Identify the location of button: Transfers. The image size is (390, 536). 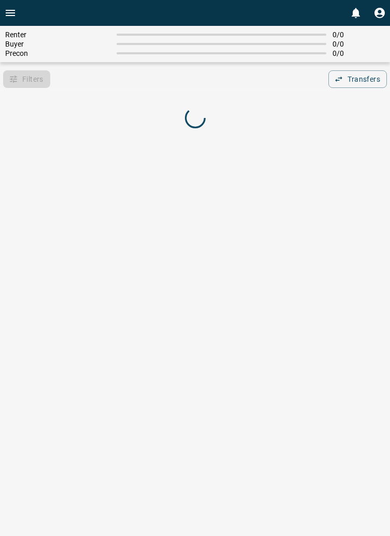
(357, 79).